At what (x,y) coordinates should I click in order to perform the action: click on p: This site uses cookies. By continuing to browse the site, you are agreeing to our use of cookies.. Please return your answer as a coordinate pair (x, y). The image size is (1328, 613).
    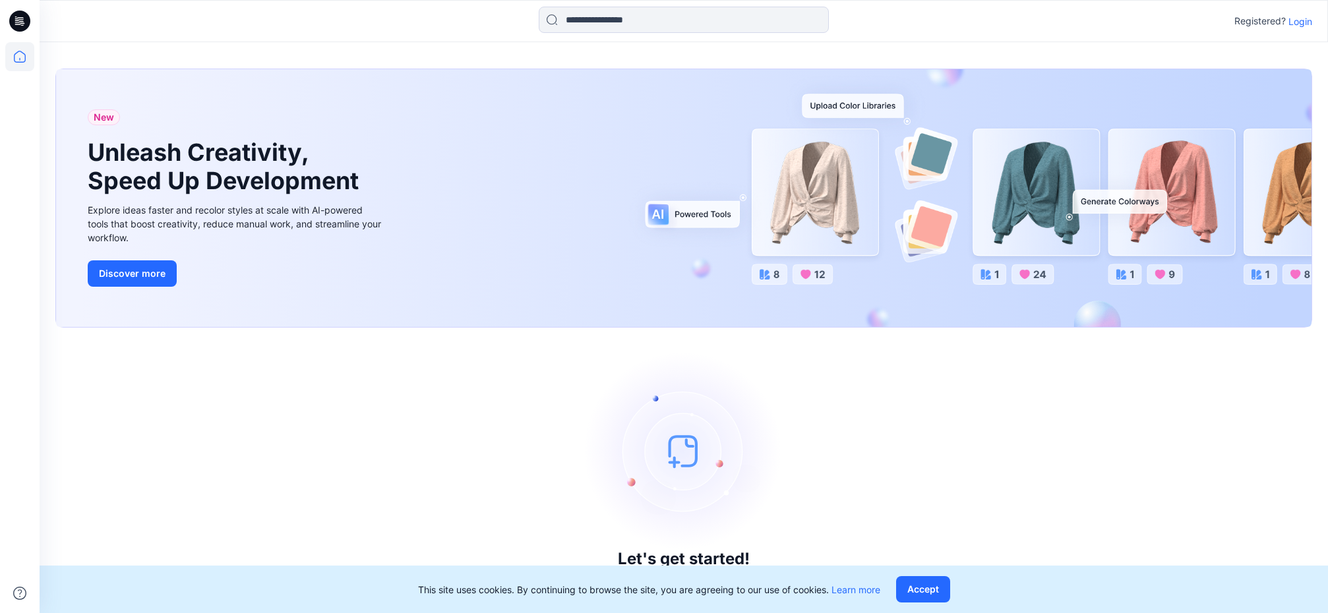
    Looking at the image, I should click on (649, 590).